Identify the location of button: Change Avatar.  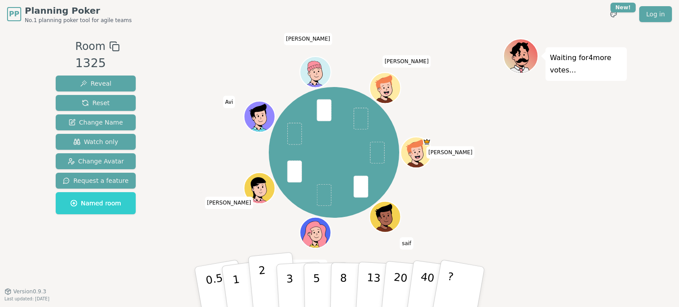
(96, 161).